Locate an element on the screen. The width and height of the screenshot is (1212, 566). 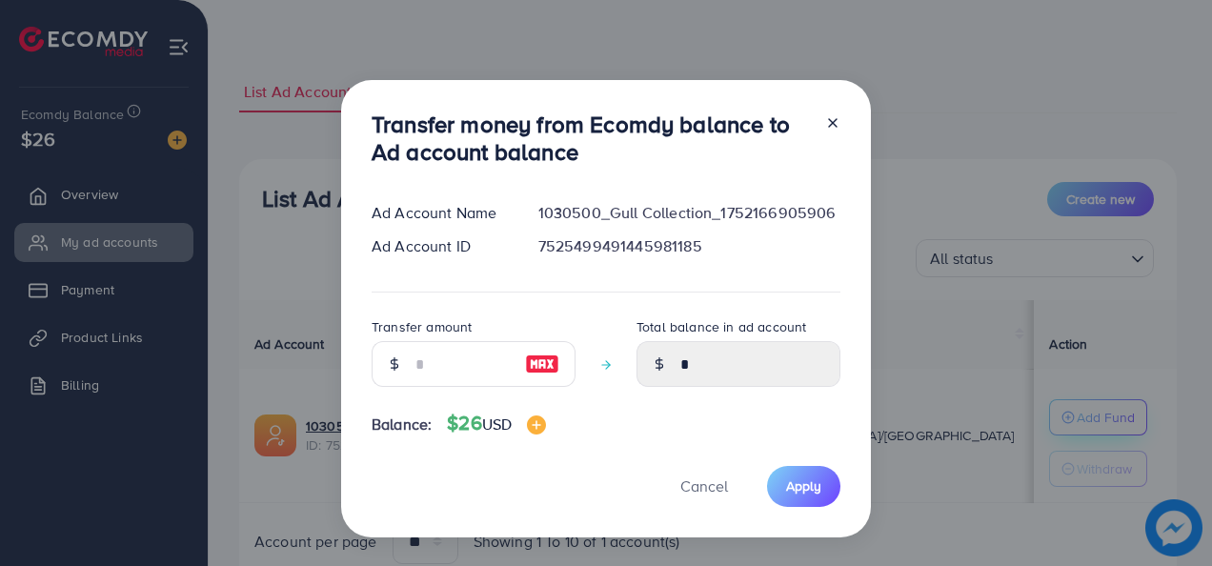
button: Apply is located at coordinates (803, 486).